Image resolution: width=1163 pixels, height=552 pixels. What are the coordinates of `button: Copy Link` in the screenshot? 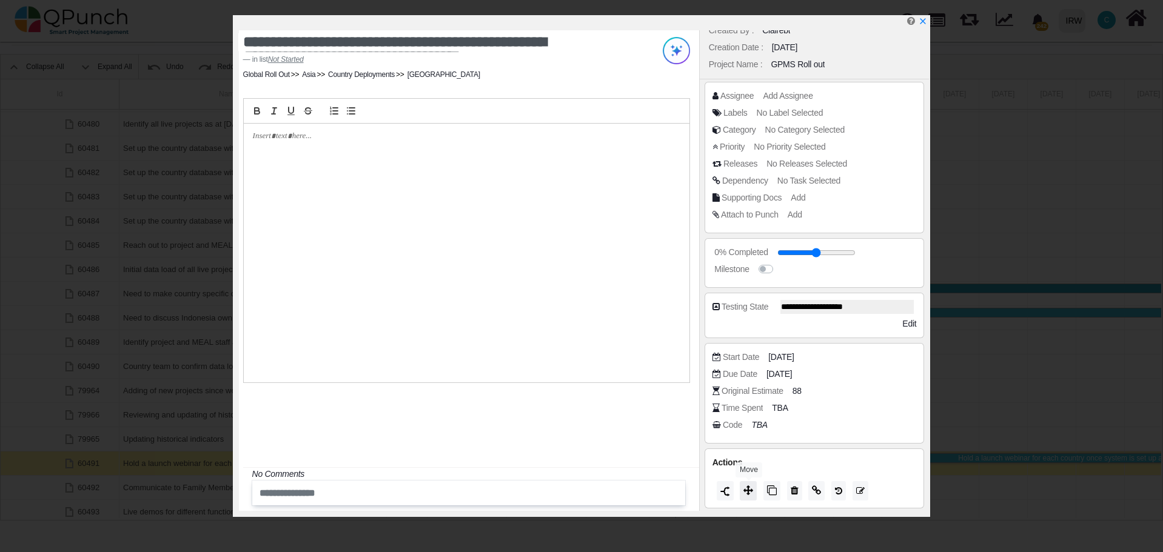 It's located at (816, 491).